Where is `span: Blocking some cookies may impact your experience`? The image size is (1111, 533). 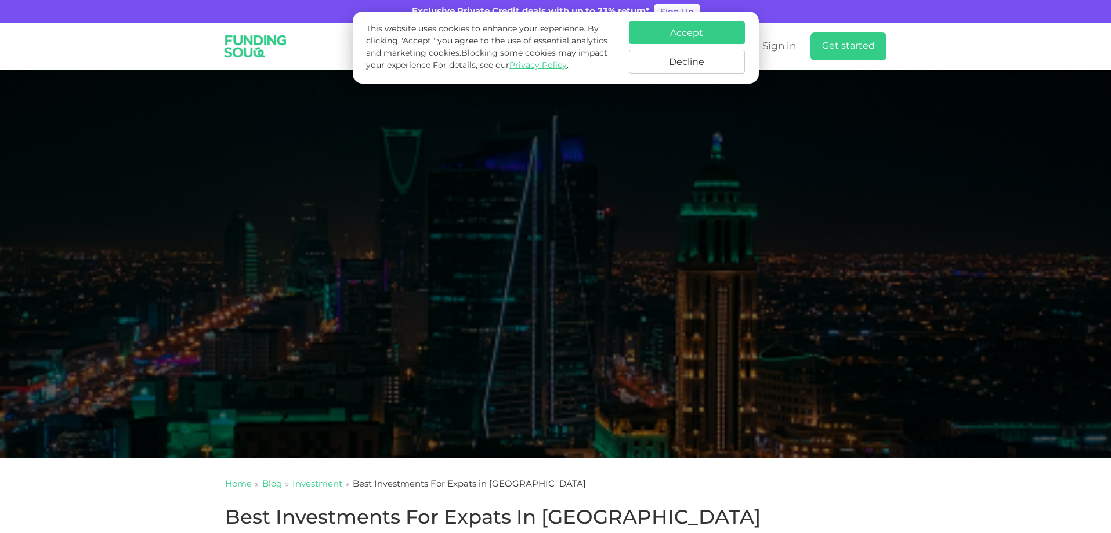
span: Blocking some cookies may impact your experience is located at coordinates (487, 59).